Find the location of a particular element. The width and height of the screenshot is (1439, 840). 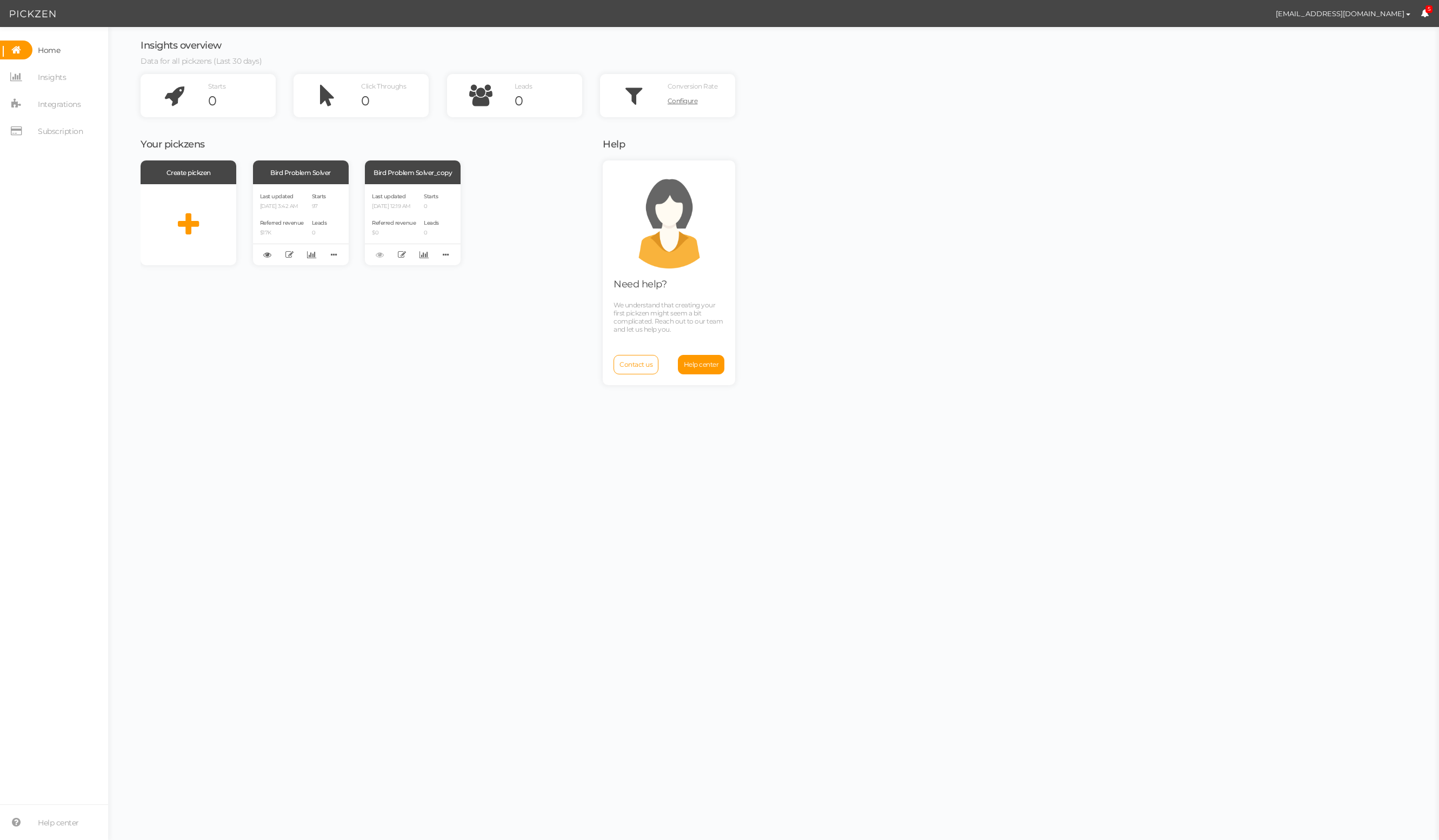

div: Bird Problem Solver is located at coordinates (301, 172).